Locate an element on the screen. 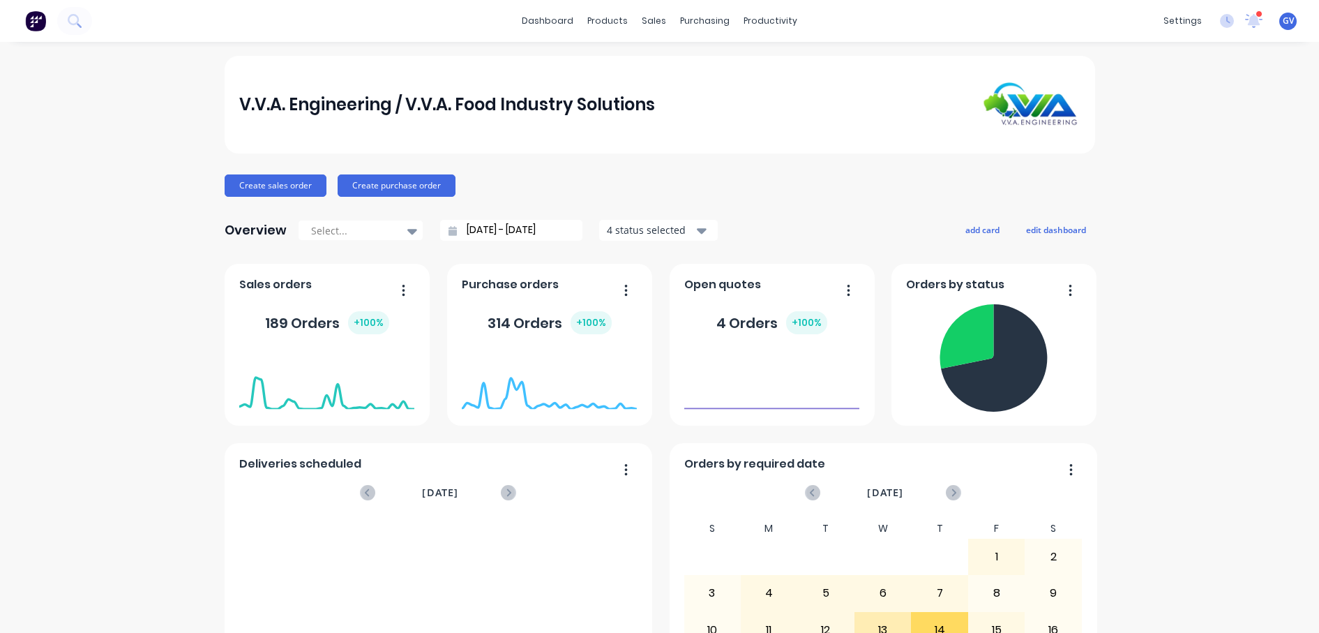 The height and width of the screenshot is (633, 1319). button: Create purchase order is located at coordinates (396, 186).